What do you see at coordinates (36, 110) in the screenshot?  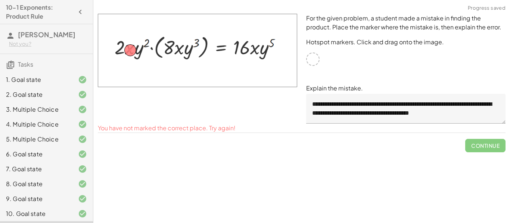 I see `div: 3. Multiple Choice` at bounding box center [36, 110].